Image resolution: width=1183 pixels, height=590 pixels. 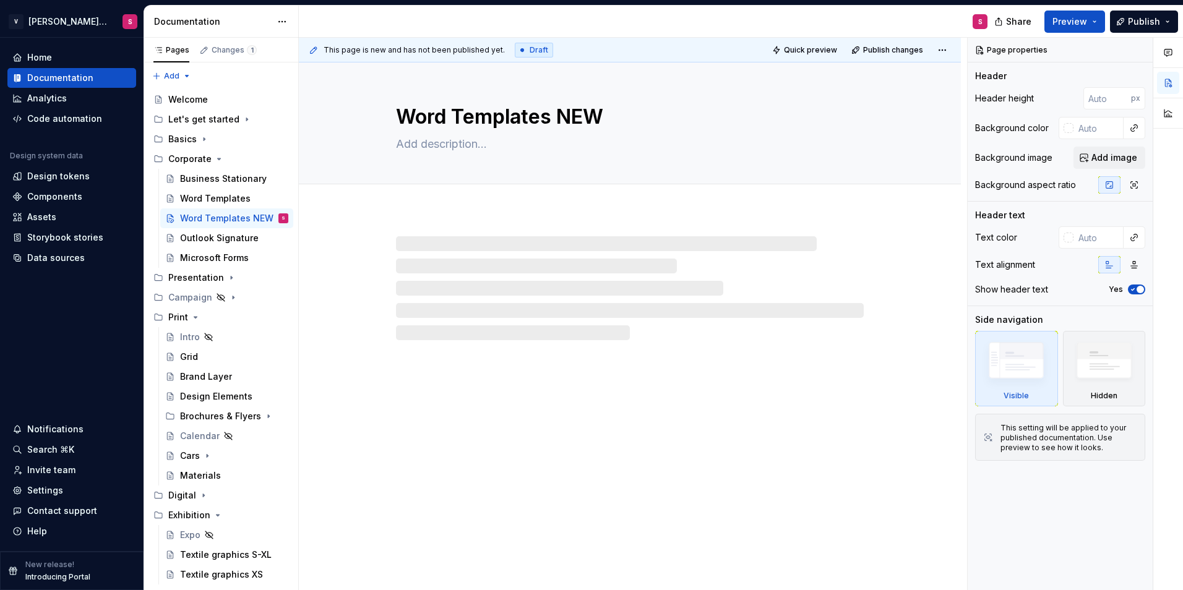 What do you see at coordinates (226, 575) in the screenshot?
I see `a: Textile graphics XS` at bounding box center [226, 575].